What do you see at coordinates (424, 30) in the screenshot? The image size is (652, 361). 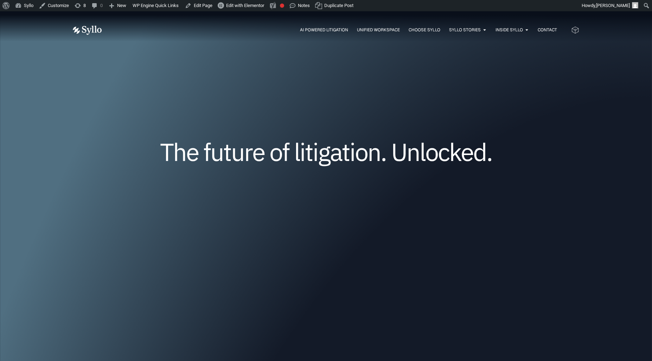 I see `span: Choose Syllo` at bounding box center [424, 30].